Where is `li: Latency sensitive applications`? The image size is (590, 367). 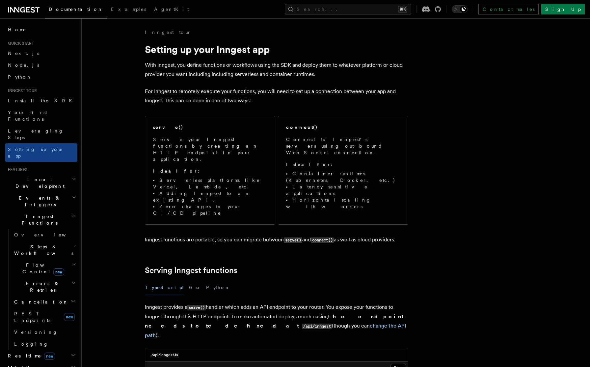 li: Latency sensitive applications is located at coordinates (343, 190).